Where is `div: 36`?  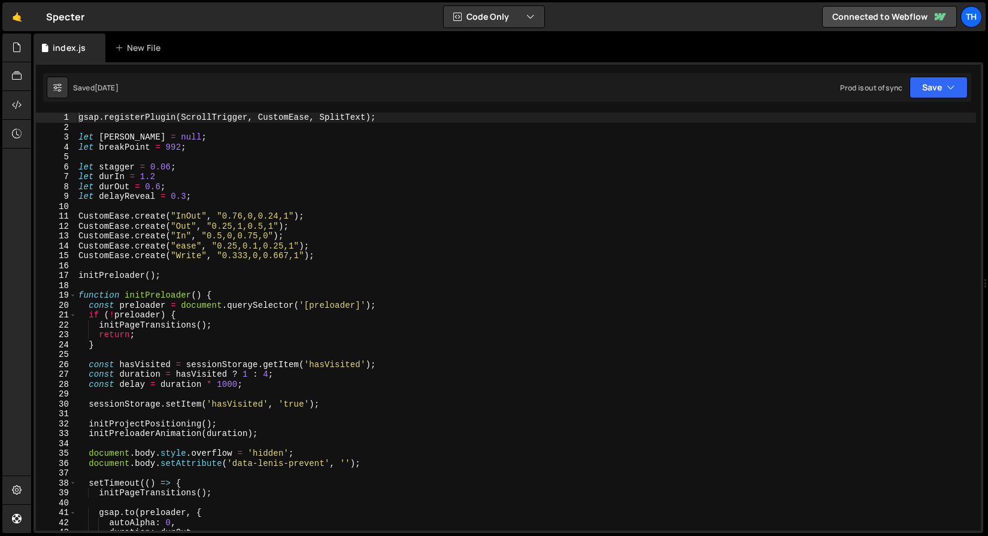
div: 36 is located at coordinates (56, 463).